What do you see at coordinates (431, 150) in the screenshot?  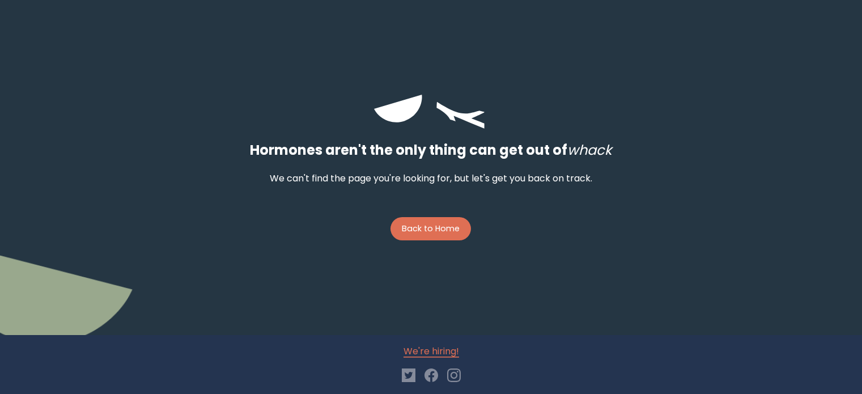 I see `h1: Hormones aren't the only thing can get out of` at bounding box center [431, 150].